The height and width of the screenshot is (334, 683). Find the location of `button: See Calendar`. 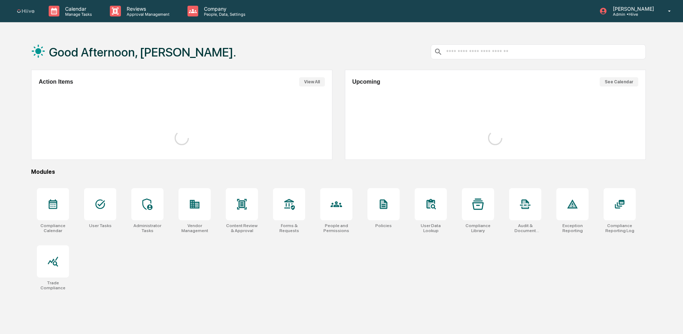

button: See Calendar is located at coordinates (619, 82).